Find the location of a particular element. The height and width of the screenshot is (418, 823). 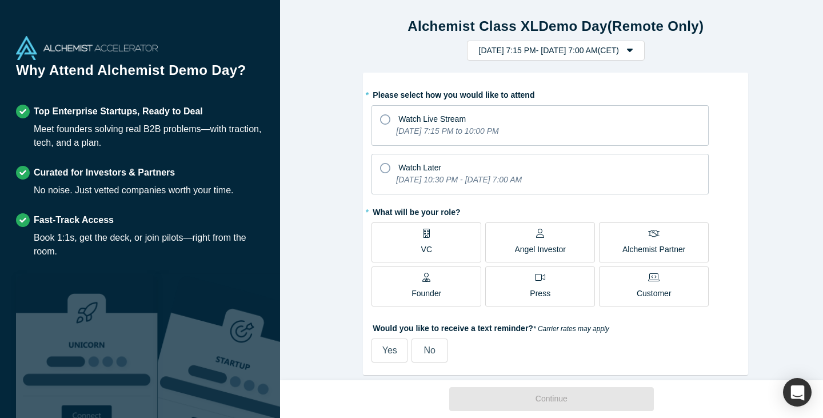

p: Founder is located at coordinates (427, 293).